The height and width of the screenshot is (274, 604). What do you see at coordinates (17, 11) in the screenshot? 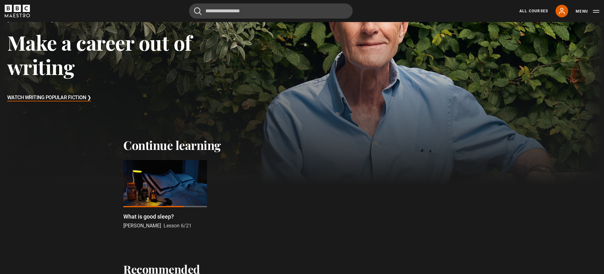
I see `svg: BBC Maestro` at bounding box center [17, 11].